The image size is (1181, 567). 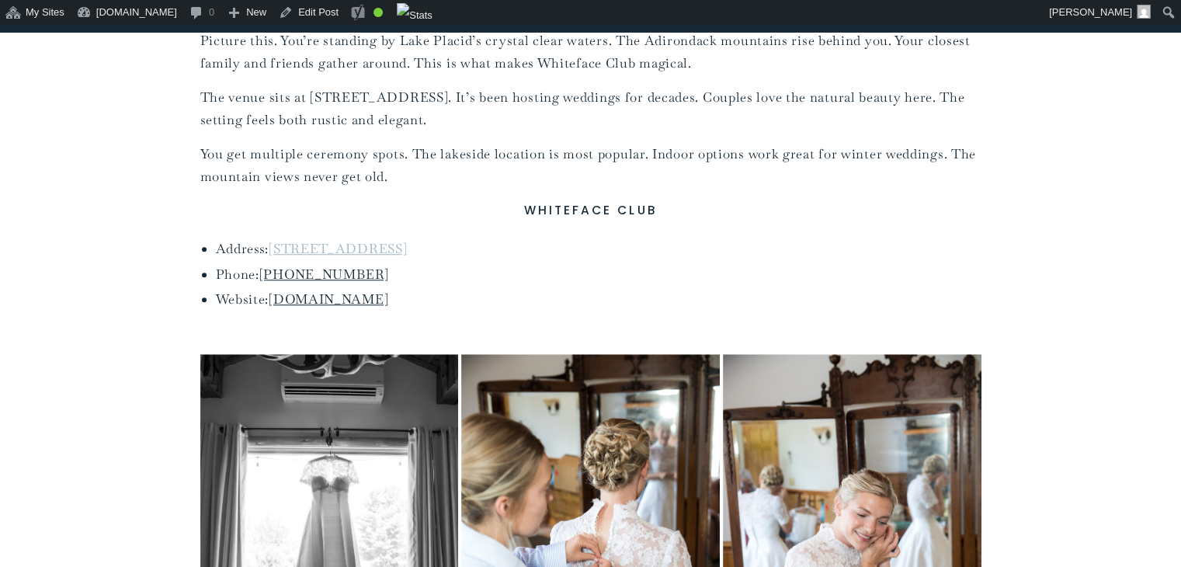 What do you see at coordinates (591, 210) in the screenshot?
I see `h3: Whiteface Club` at bounding box center [591, 210].